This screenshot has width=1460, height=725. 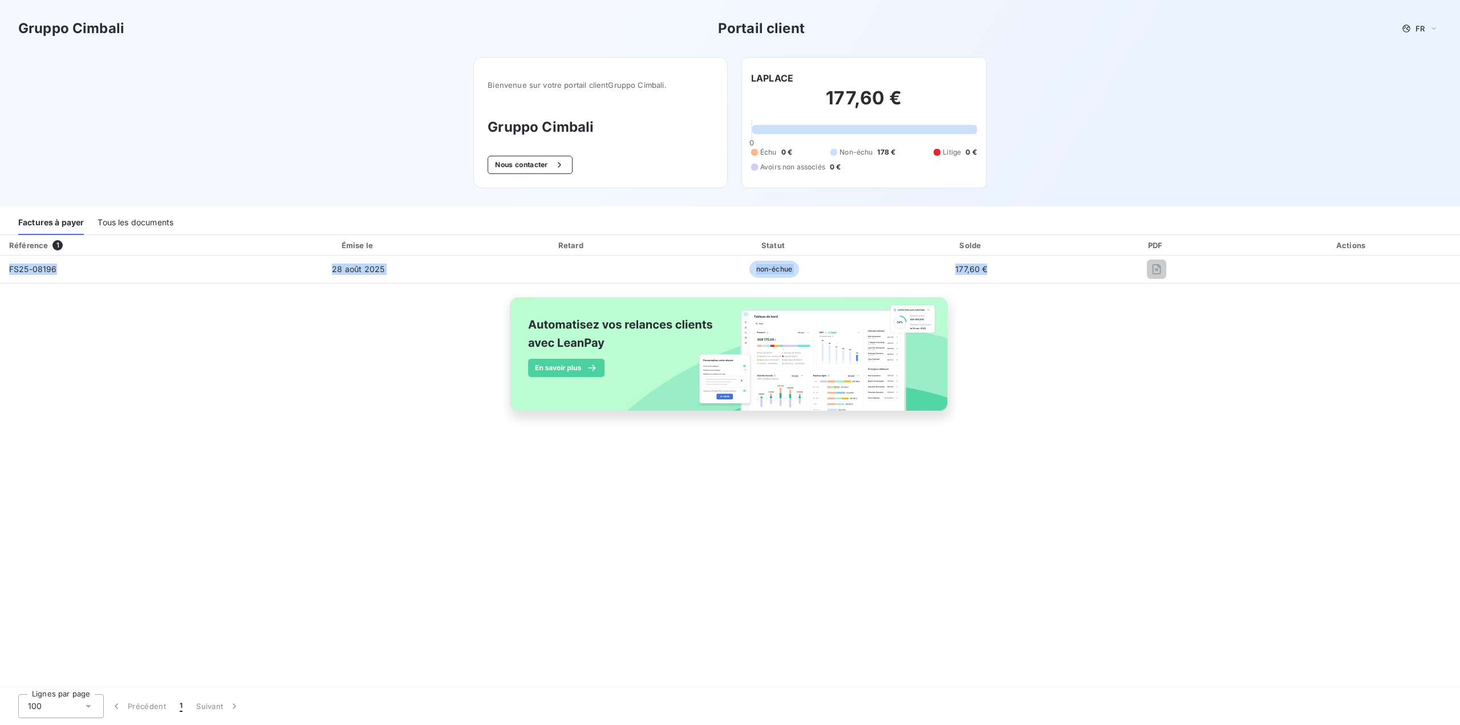 What do you see at coordinates (358, 245) in the screenshot?
I see `div: Émise le` at bounding box center [358, 245].